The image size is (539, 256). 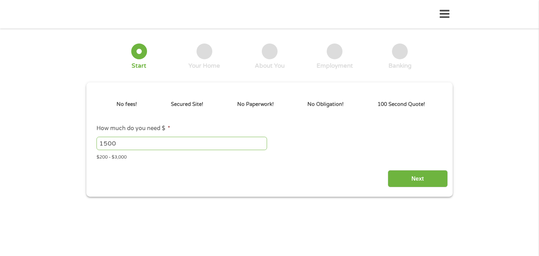 I want to click on p: No fees!, so click(x=127, y=105).